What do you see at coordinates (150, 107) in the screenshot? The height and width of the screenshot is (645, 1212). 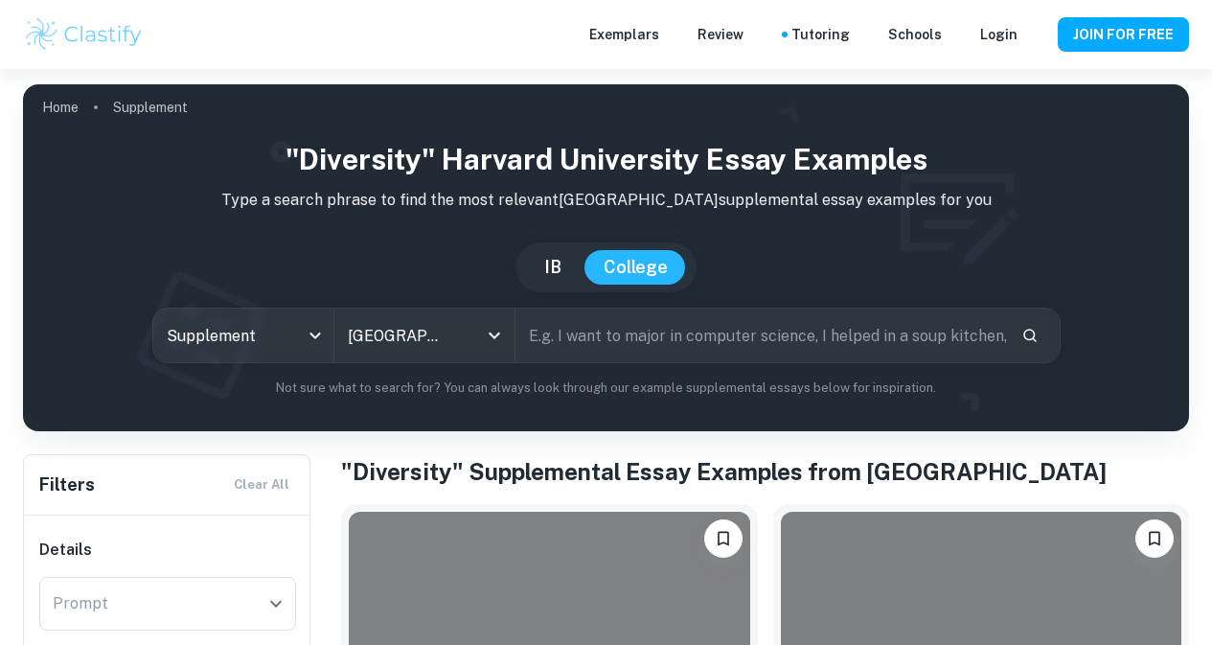 I see `p: Supplement` at bounding box center [150, 107].